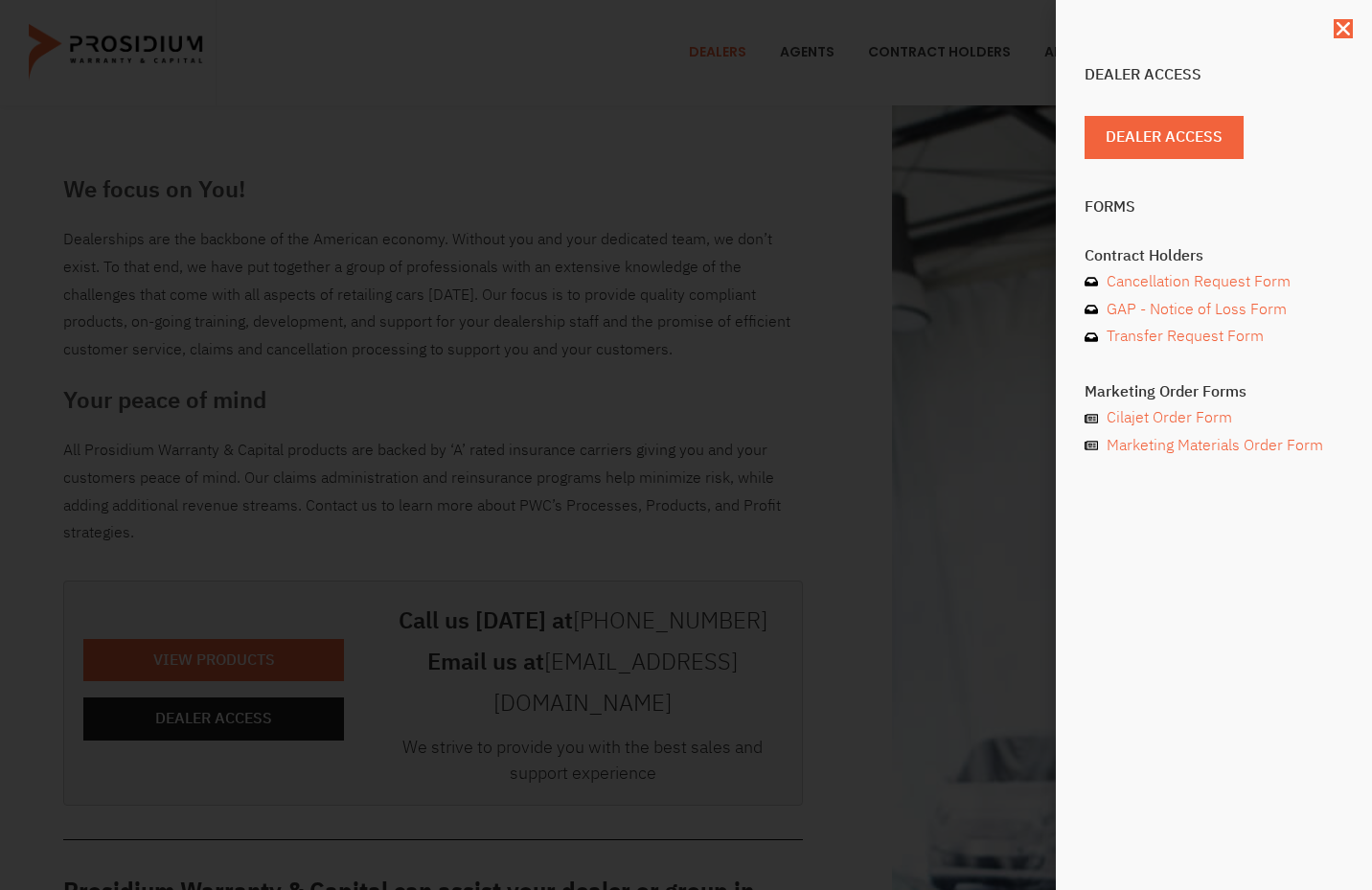 Image resolution: width=1372 pixels, height=890 pixels. What do you see at coordinates (1214, 418) in the screenshot?
I see `a: Cilajet Order Form` at bounding box center [1214, 418].